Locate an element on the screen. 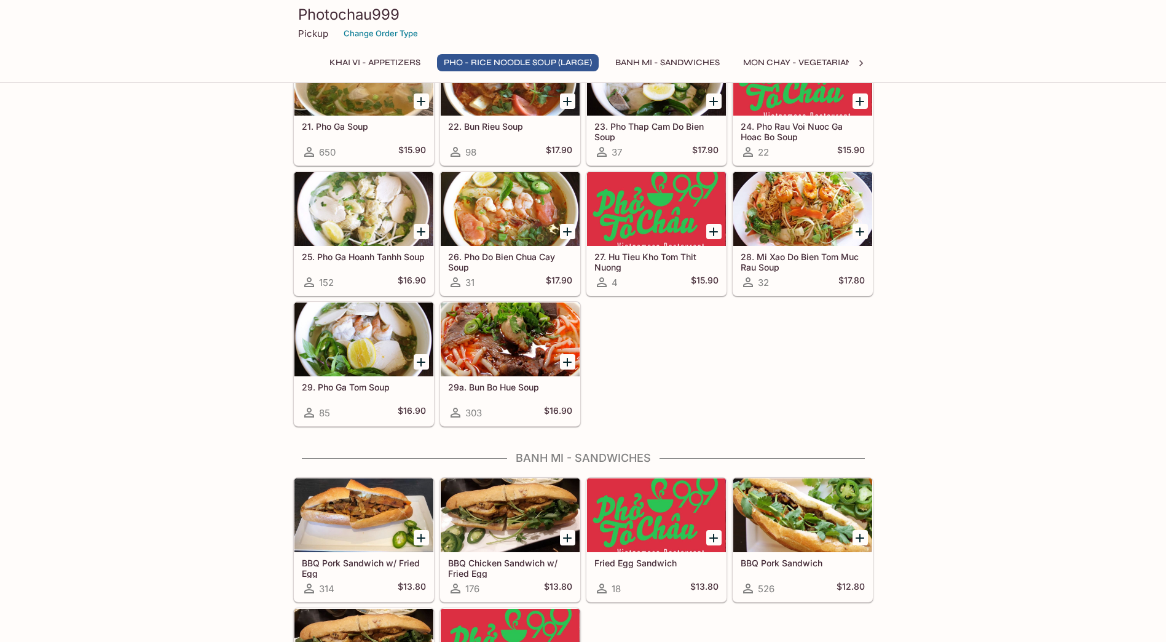 Image resolution: width=1166 pixels, height=642 pixels. button: Add 26. Pho Do Bien Chua Cay Soup is located at coordinates (567, 231).